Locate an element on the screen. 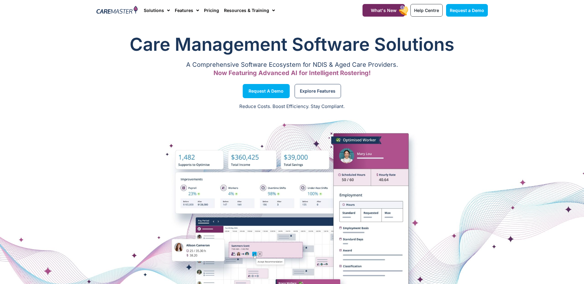  h1: Care Management Software Solutions is located at coordinates (292, 44).